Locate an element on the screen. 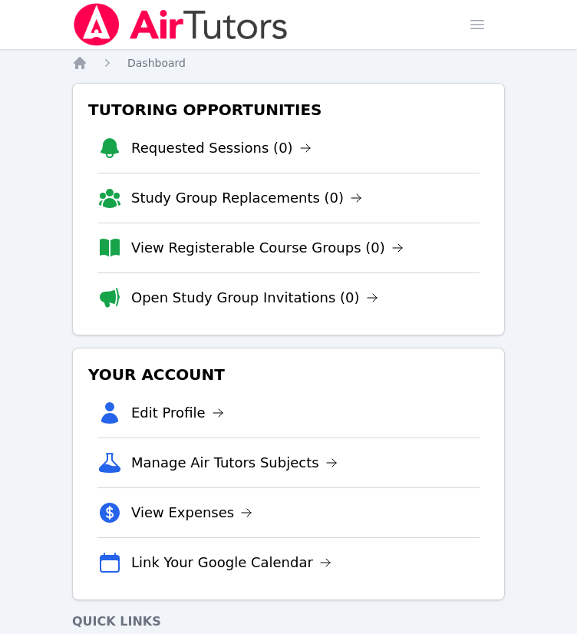 Image resolution: width=577 pixels, height=634 pixels. span: Dashboard is located at coordinates (157, 63).